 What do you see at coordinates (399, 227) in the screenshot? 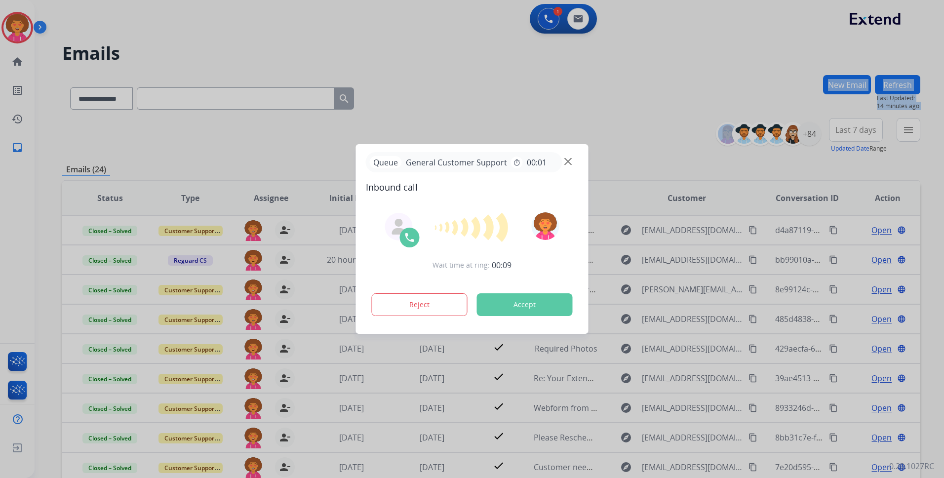
I see `img: agent-avatar` at bounding box center [399, 227].